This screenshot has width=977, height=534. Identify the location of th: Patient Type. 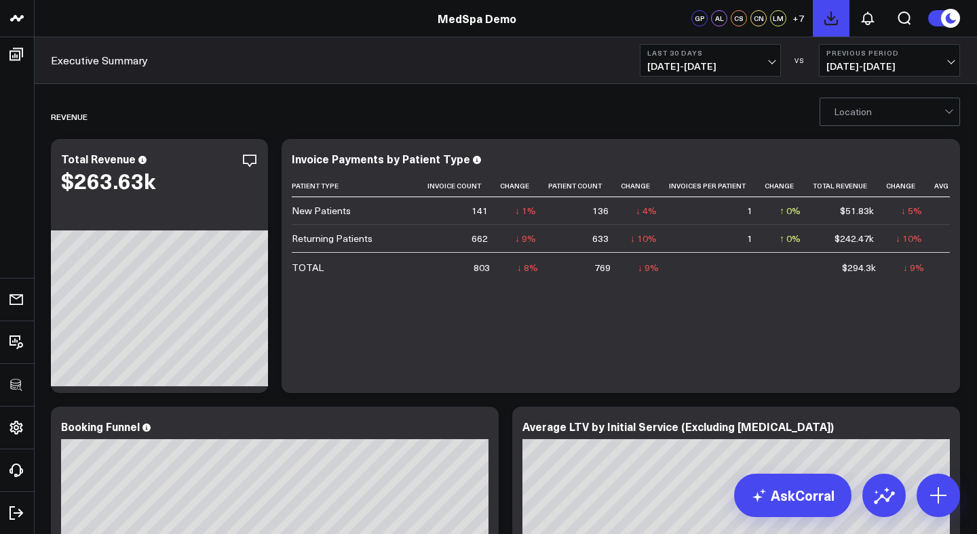
(359, 186).